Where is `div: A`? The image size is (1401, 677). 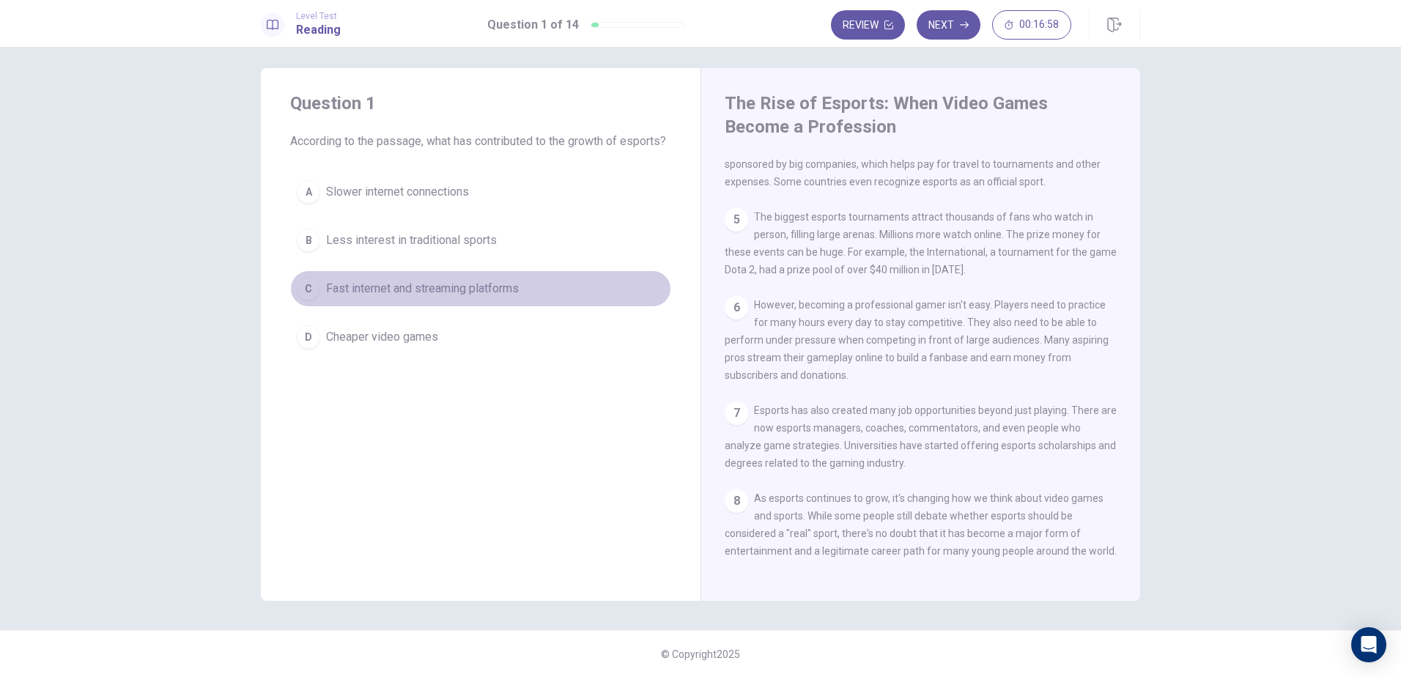
div: A is located at coordinates (308, 192).